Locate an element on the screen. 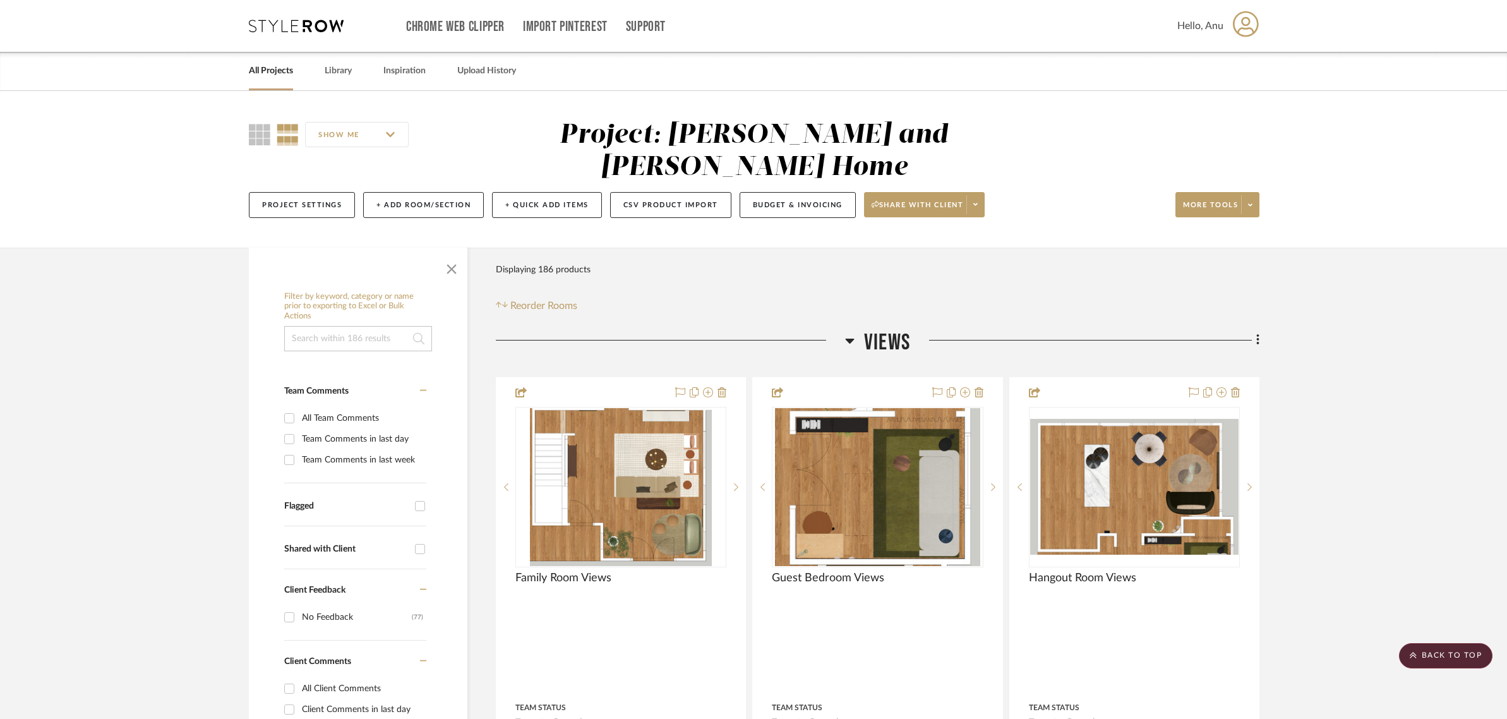 This screenshot has height=719, width=1507. a: Chrome Web Clipper is located at coordinates (455, 27).